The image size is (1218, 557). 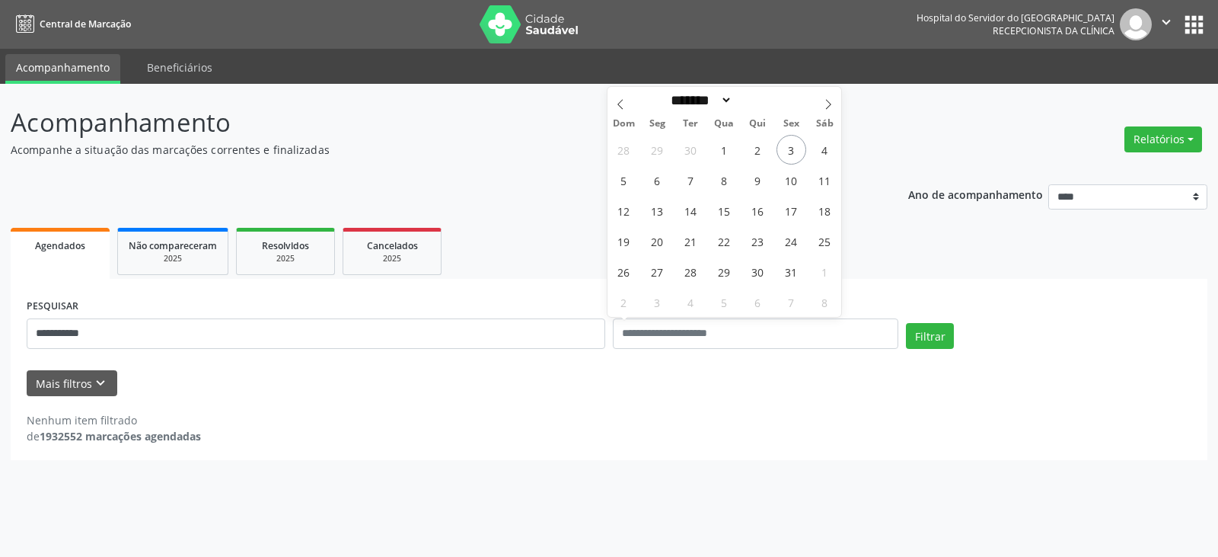 I want to click on span: Outubro 30, 2025, so click(x=758, y=271).